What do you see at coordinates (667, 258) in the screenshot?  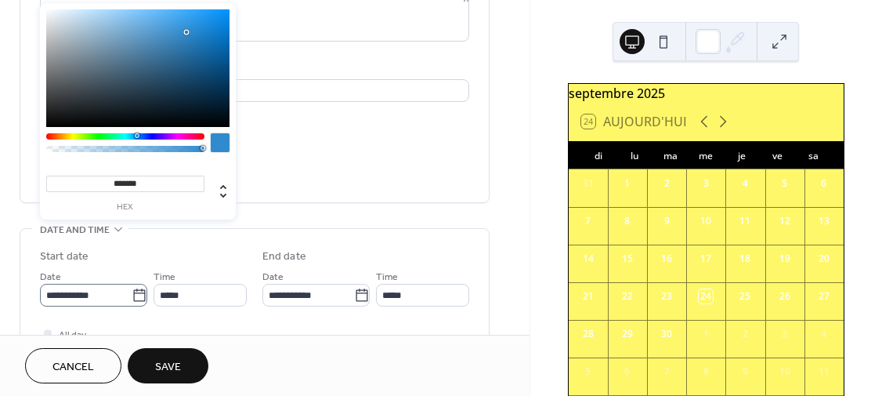 I see `div: 16` at bounding box center [667, 258].